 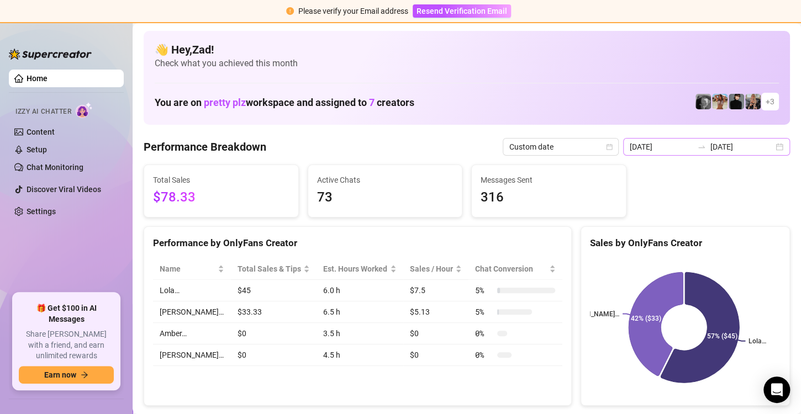 I want to click on th: Chat Conversion, so click(x=515, y=269).